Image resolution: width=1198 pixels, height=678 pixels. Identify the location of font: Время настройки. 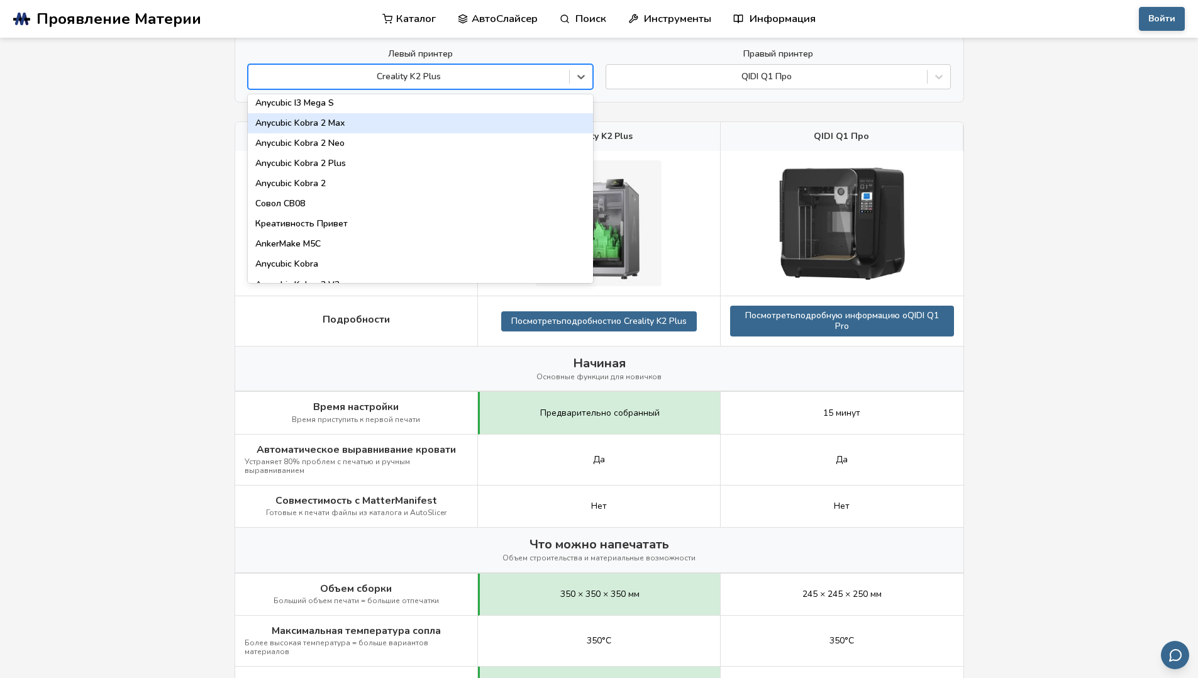
(356, 407).